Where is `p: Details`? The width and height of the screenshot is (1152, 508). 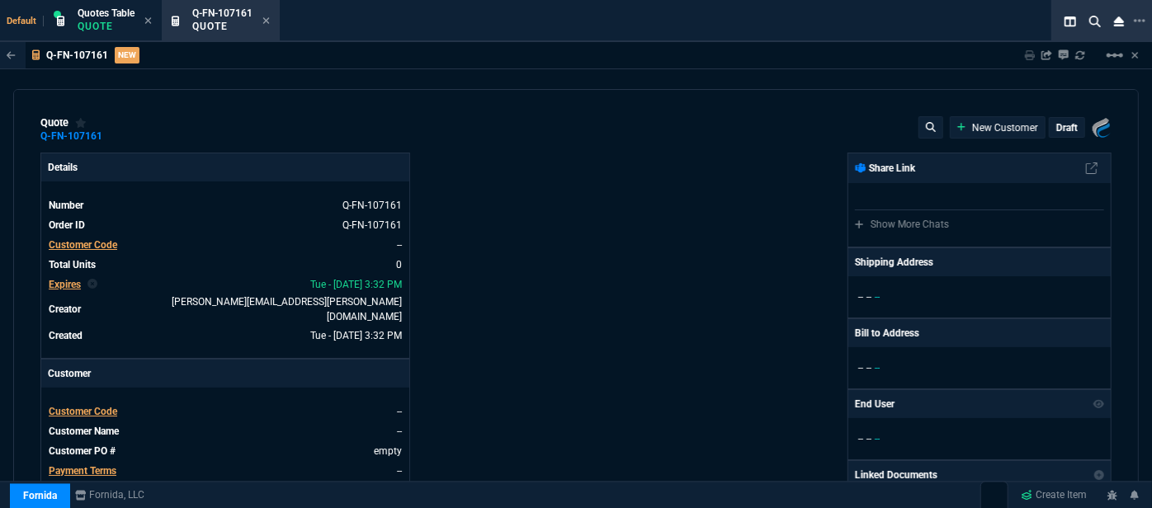 p: Details is located at coordinates (225, 168).